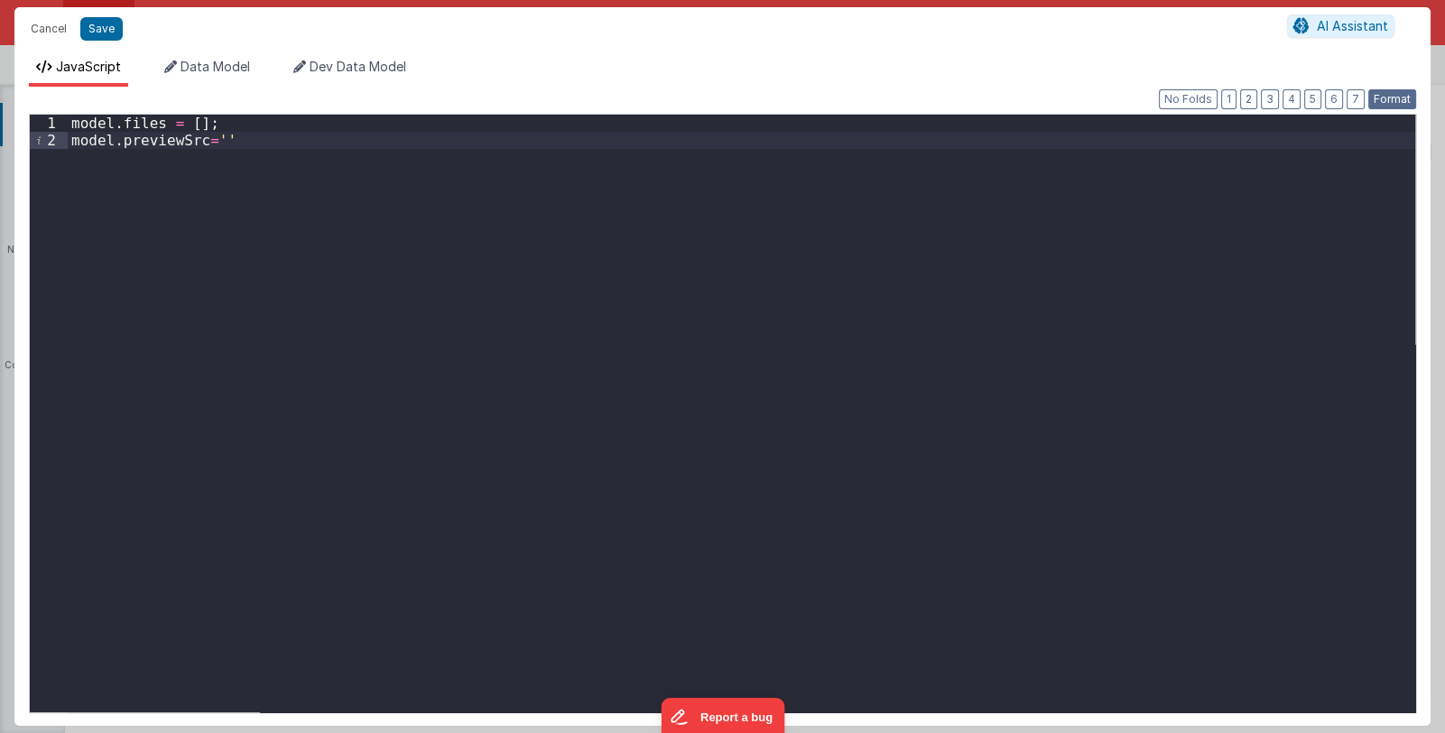 This screenshot has width=1445, height=733. What do you see at coordinates (1270, 99) in the screenshot?
I see `button: 3` at bounding box center [1270, 99].